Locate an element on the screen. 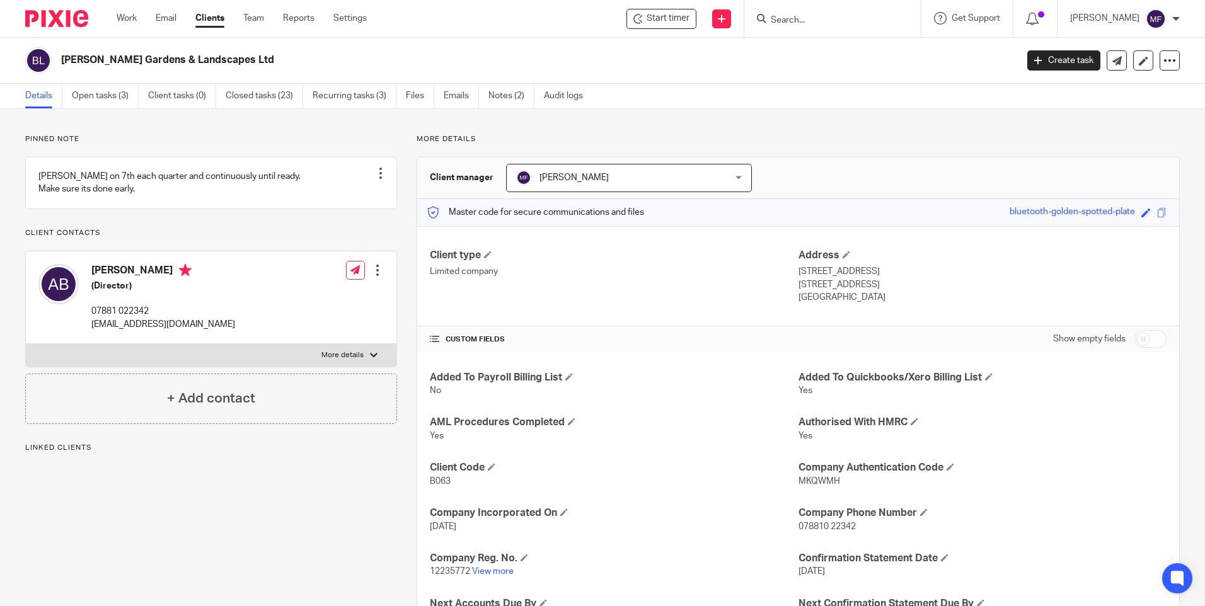 The image size is (1205, 606). input: Search is located at coordinates (826, 21).